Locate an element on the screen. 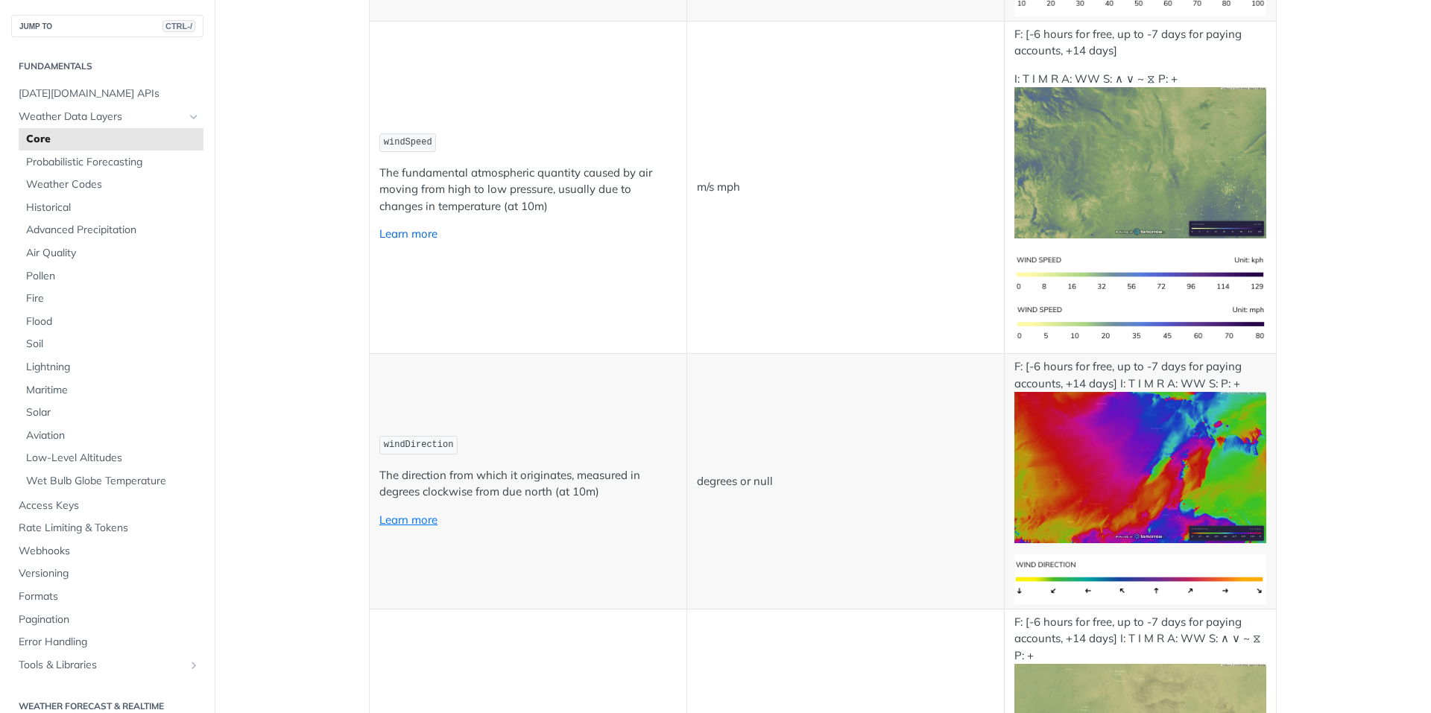 Image resolution: width=1431 pixels, height=713 pixels. p: The direction from which it originates, measured in degrees clockwise from due north (at 10m) is located at coordinates (528, 484).